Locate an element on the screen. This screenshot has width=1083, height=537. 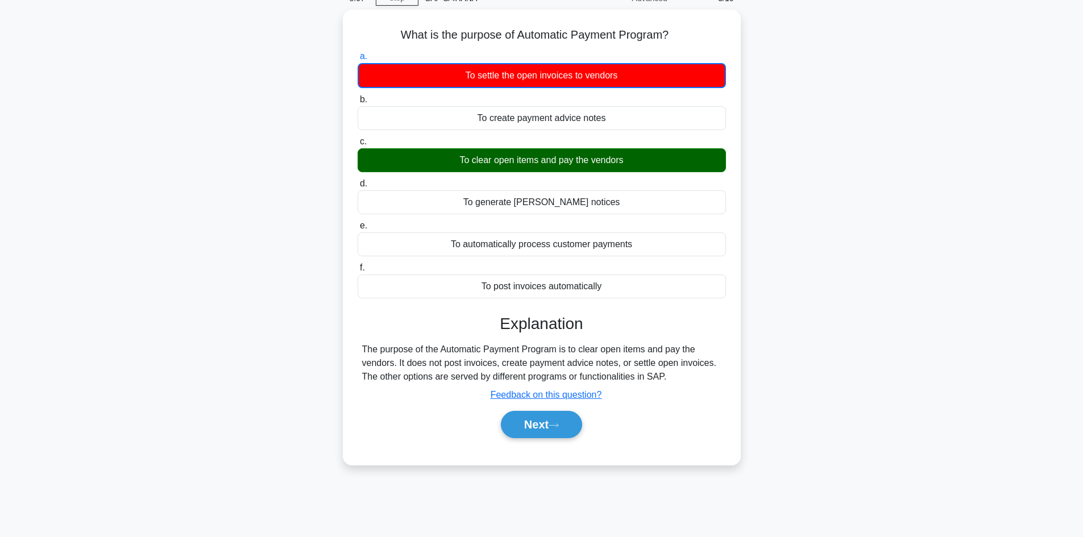
u: Feedback on this question? is located at coordinates (546, 395).